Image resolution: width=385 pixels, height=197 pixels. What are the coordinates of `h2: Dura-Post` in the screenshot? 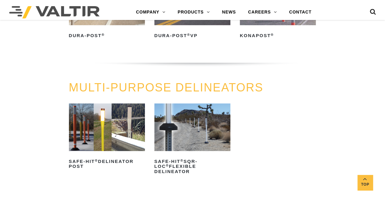 It's located at (107, 36).